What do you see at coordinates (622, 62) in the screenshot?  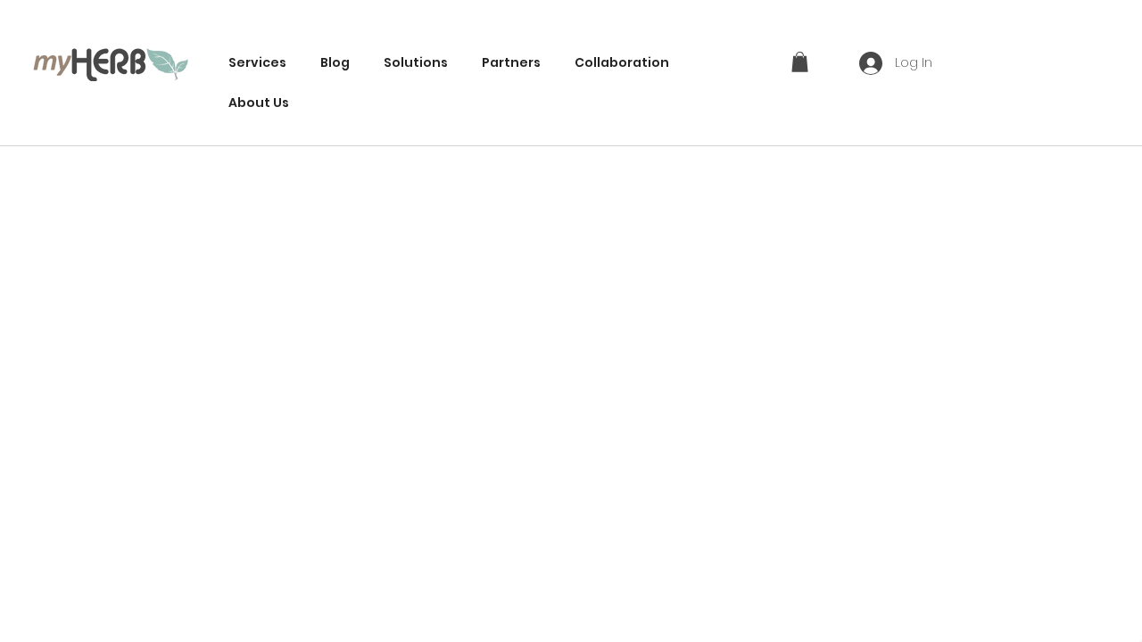 I see `a: Collaboration` at bounding box center [622, 62].